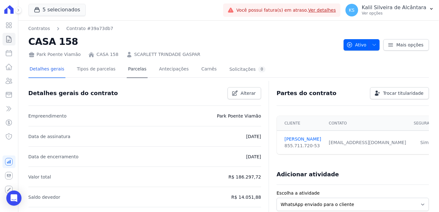 The image size is (439, 212). What do you see at coordinates (107, 54) in the screenshot?
I see `a: CASA 158` at bounding box center [107, 54].